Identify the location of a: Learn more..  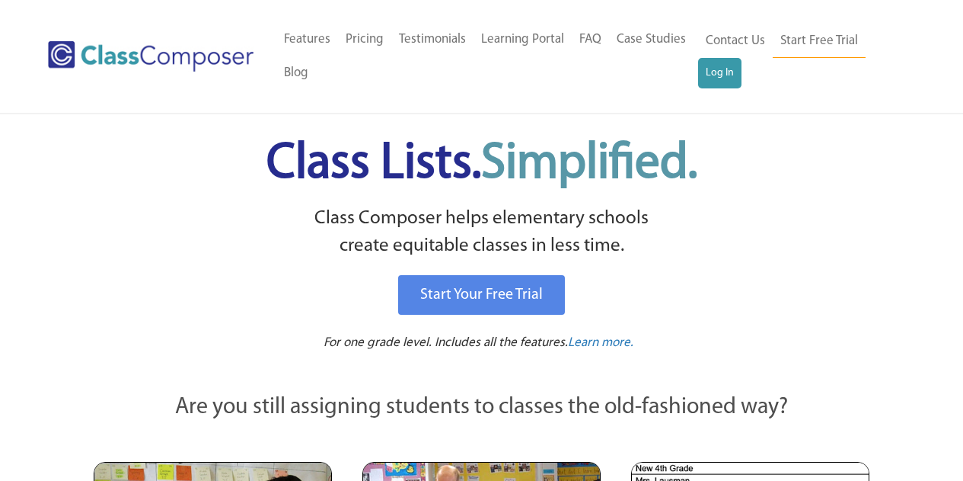
(601, 343).